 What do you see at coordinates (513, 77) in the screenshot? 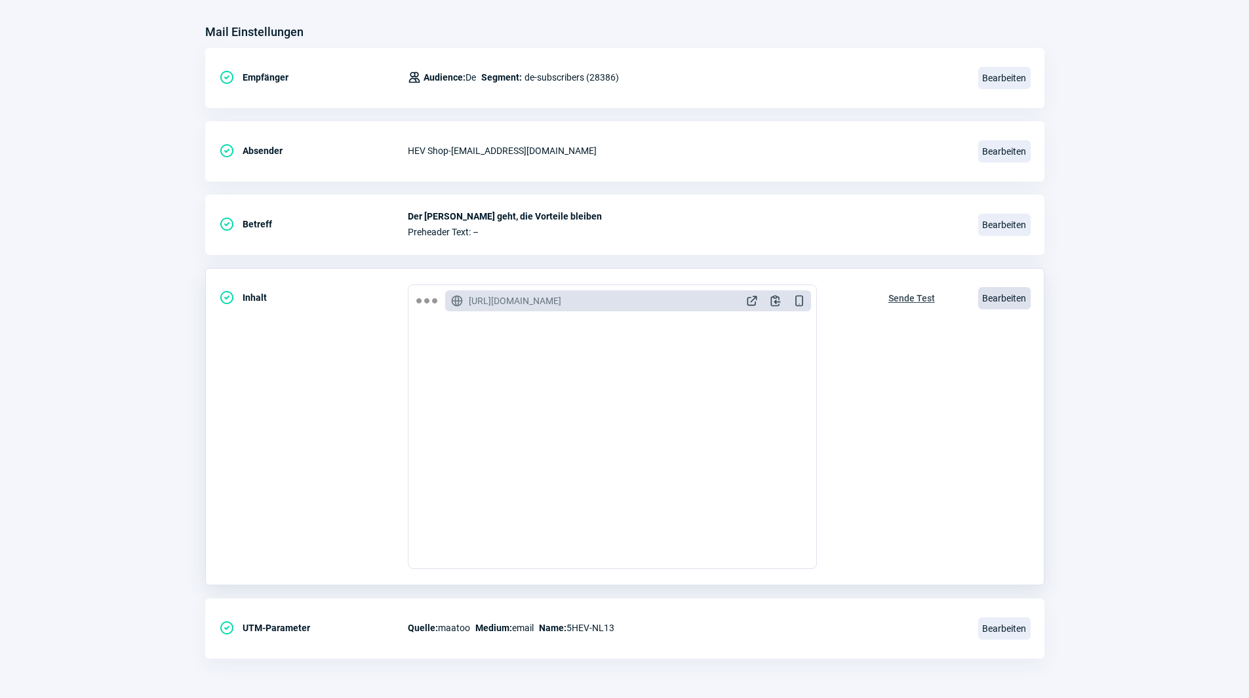
I see `div: de-subscribers (28386)` at bounding box center [513, 77].